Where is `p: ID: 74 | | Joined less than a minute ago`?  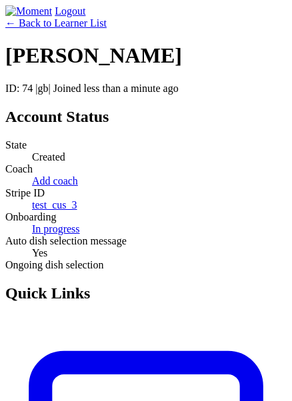
p: ID: 74 | | Joined less than a minute ago is located at coordinates (146, 89).